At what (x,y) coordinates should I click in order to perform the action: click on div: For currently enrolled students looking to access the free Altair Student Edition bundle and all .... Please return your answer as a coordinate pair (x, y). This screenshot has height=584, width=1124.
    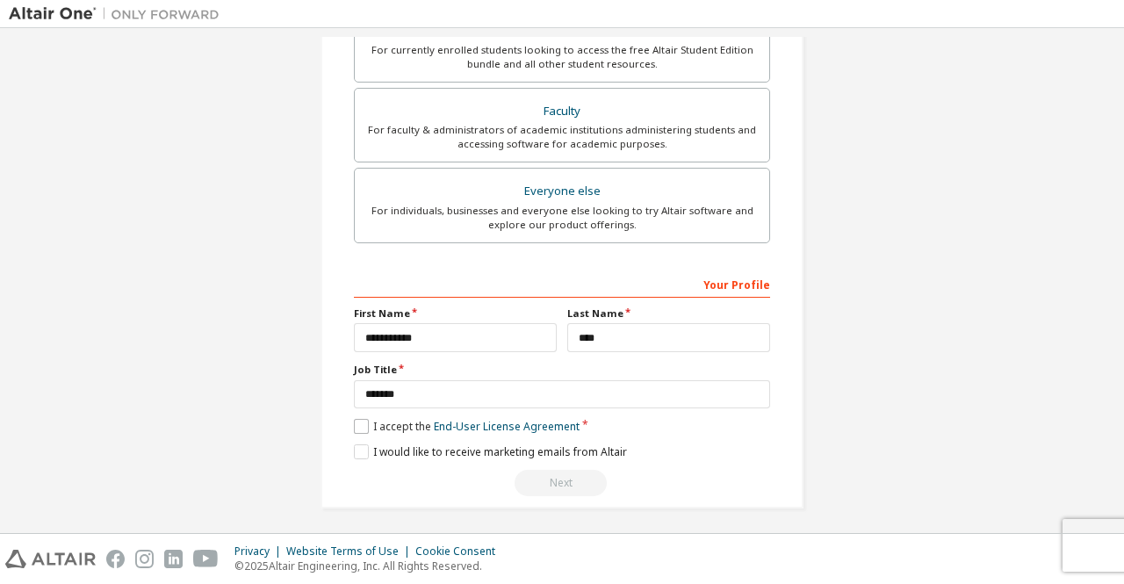
    Looking at the image, I should click on (562, 57).